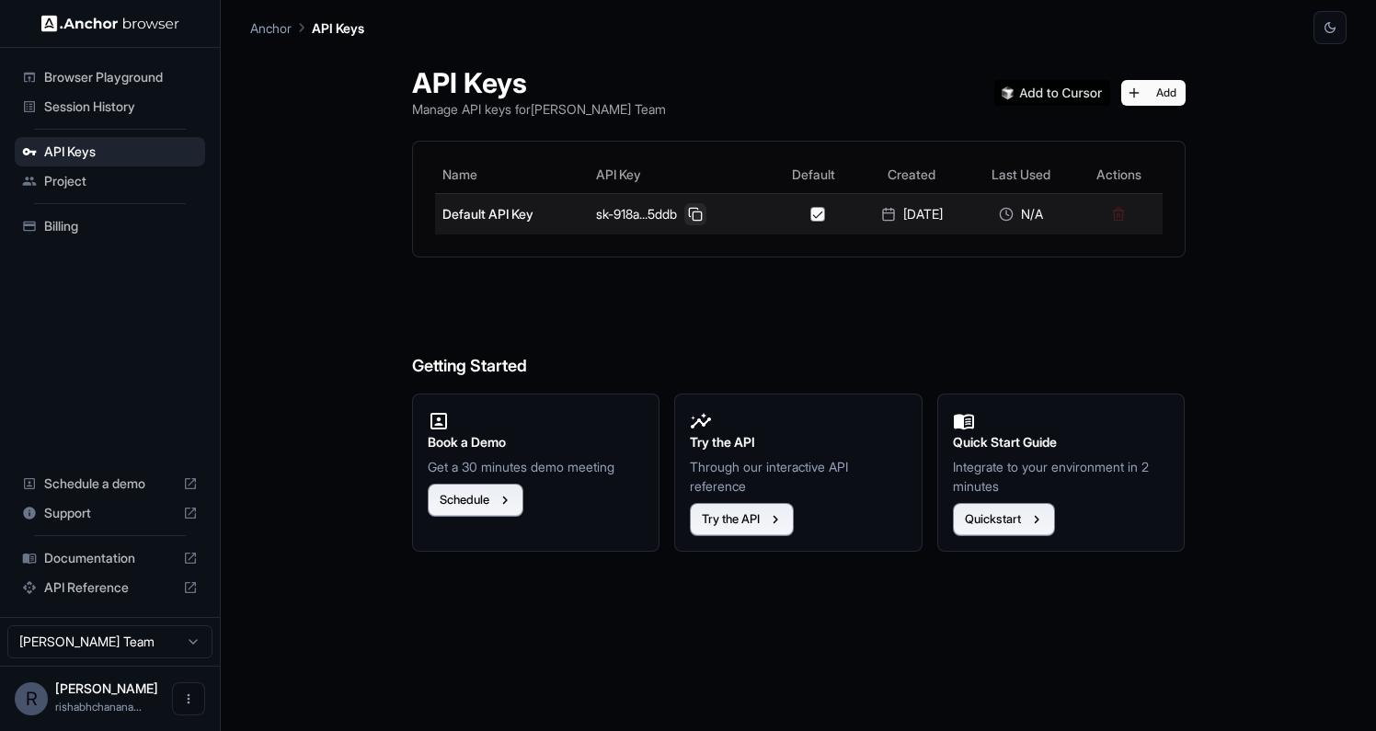 The image size is (1376, 731). I want to click on p: Get a 30 minutes demo meeting, so click(536, 466).